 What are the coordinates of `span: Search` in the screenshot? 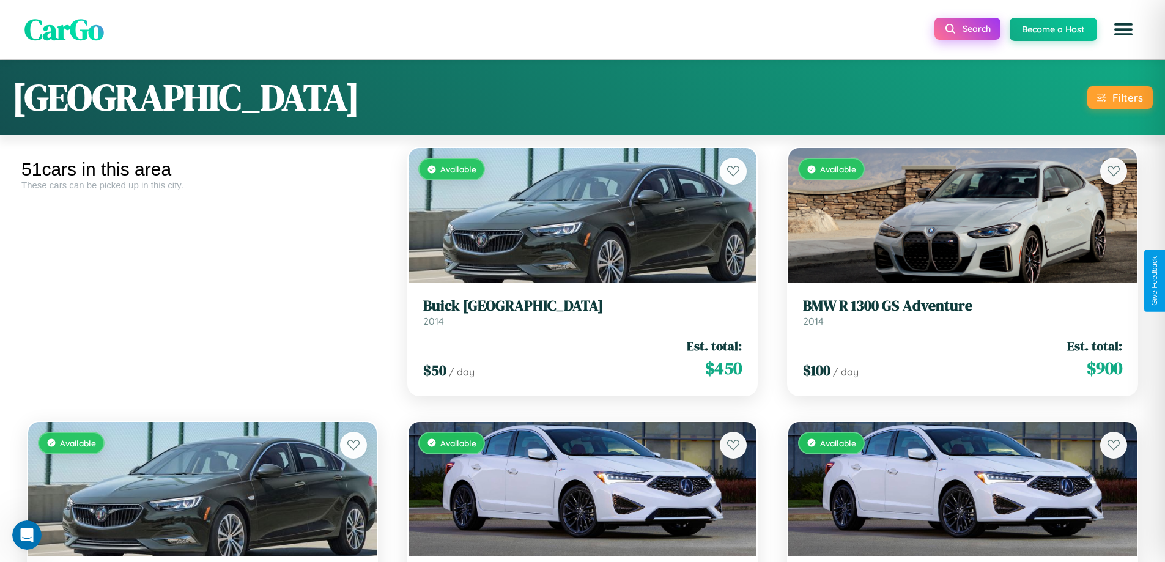 It's located at (977, 29).